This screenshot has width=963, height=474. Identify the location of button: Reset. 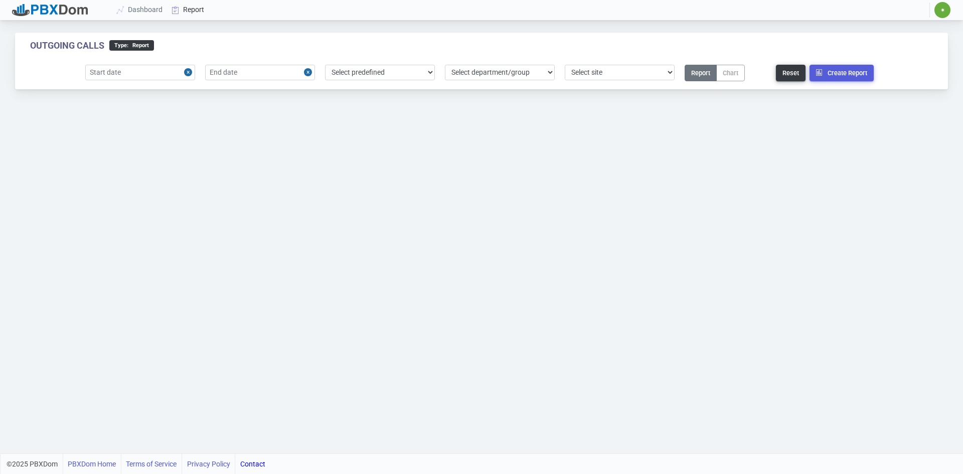
(790, 73).